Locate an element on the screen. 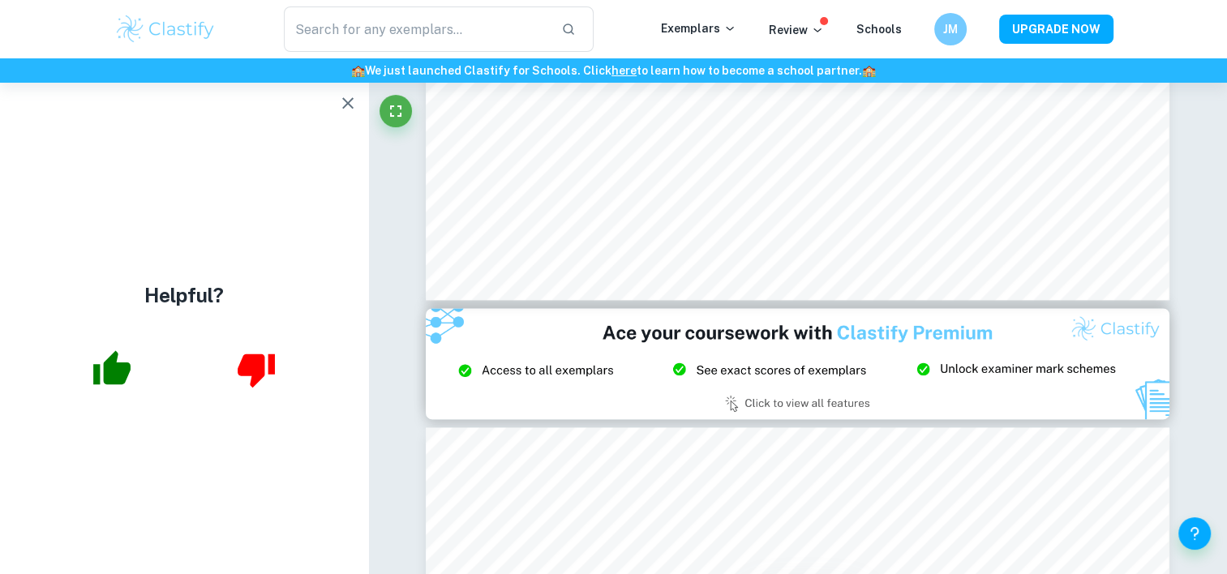 The image size is (1227, 574). h6: JM is located at coordinates (950, 29).